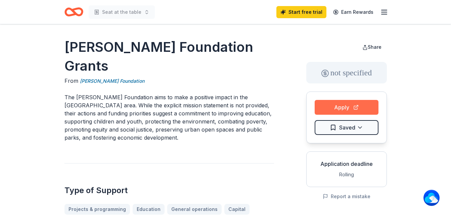 Image resolution: width=451 pixels, height=216 pixels. Describe the element at coordinates (169, 81) in the screenshot. I see `div: From` at that location.